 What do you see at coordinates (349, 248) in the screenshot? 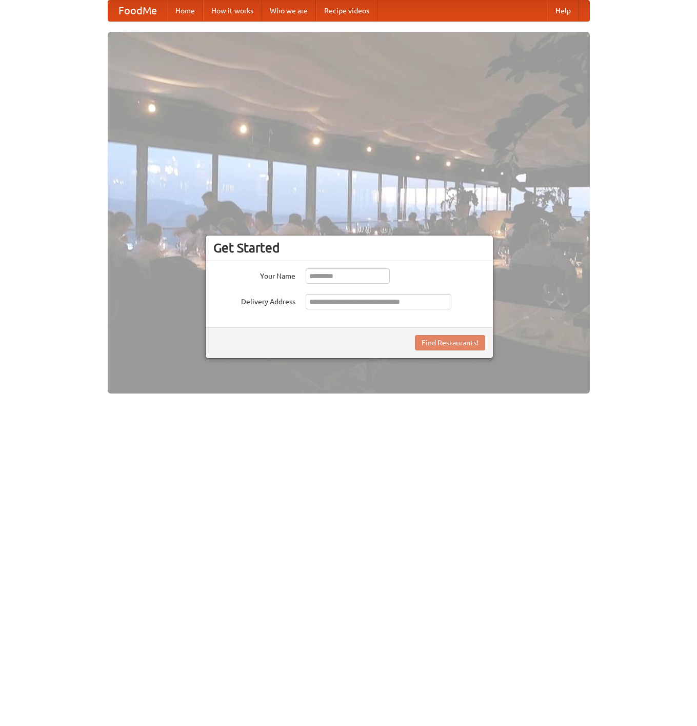
I see `h3: Get Started` at bounding box center [349, 248].